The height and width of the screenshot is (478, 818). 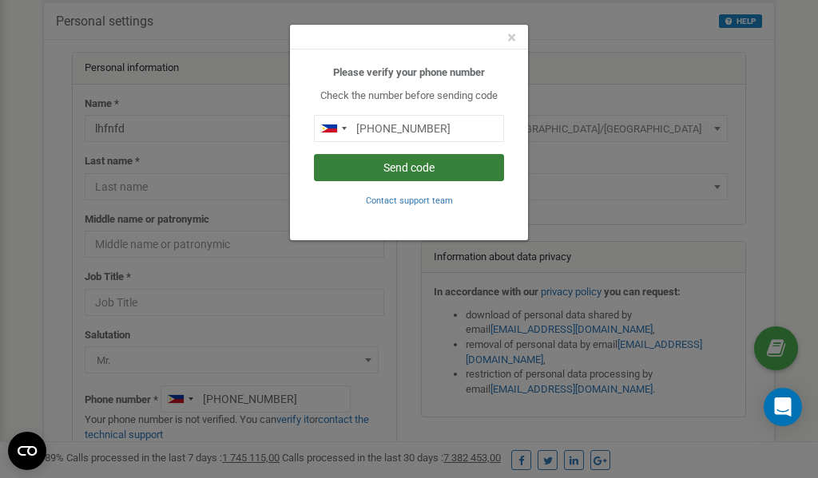 I want to click on button: Close, so click(x=511, y=38).